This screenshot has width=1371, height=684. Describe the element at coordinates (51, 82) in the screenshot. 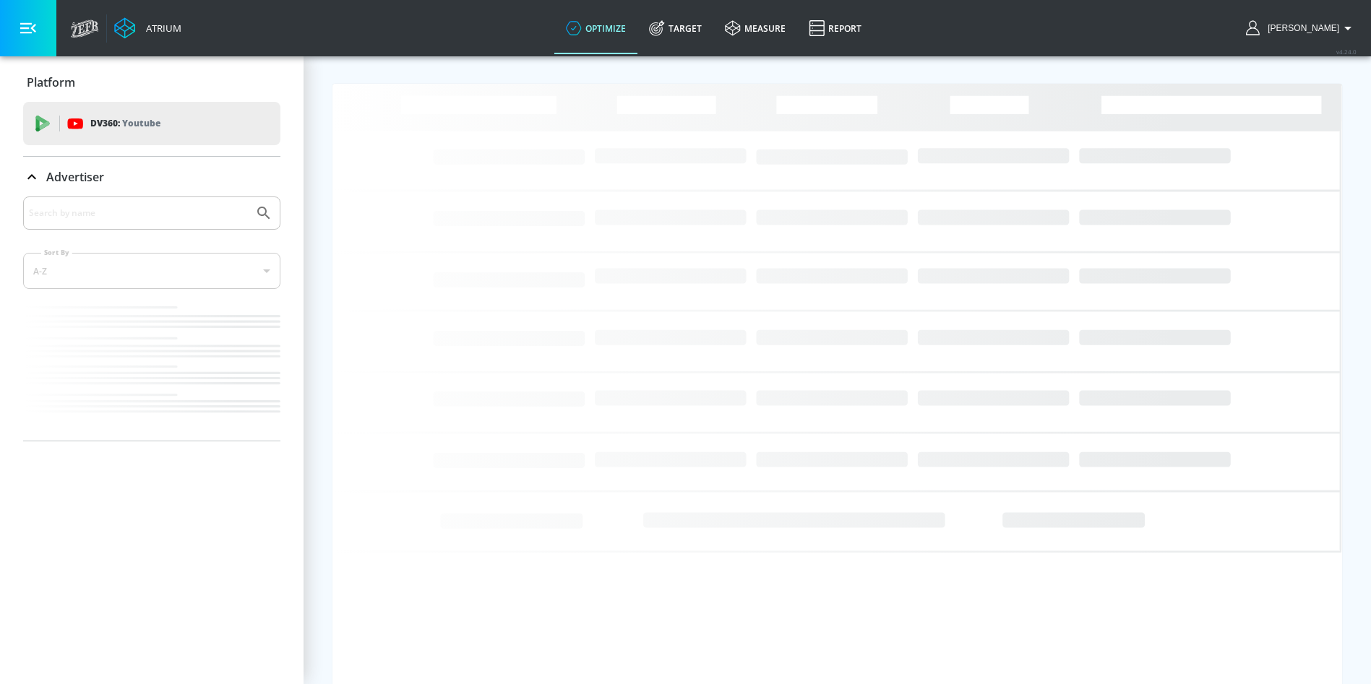

I see `p: Platform` at that location.